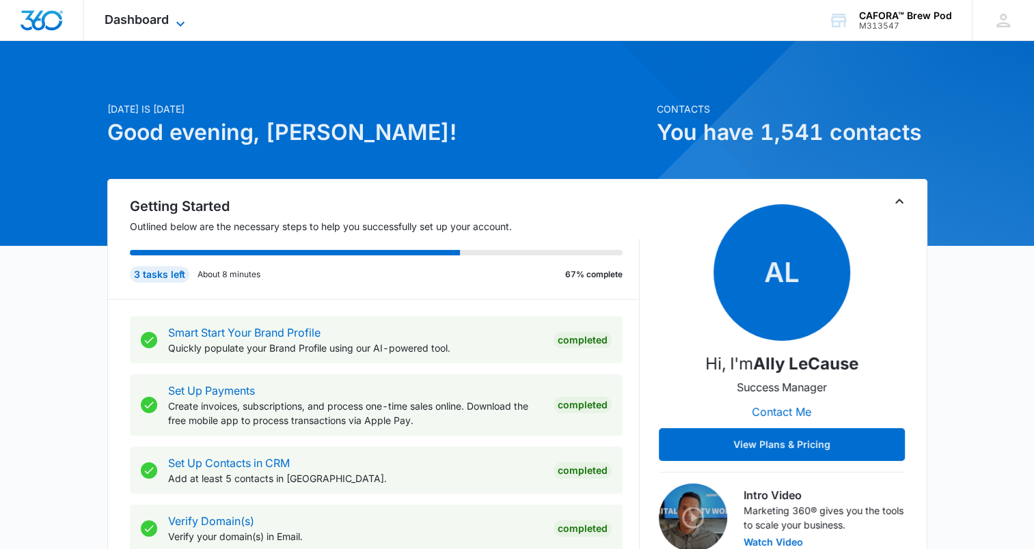  I want to click on a: Smart Start Your Brand Profile, so click(244, 333).